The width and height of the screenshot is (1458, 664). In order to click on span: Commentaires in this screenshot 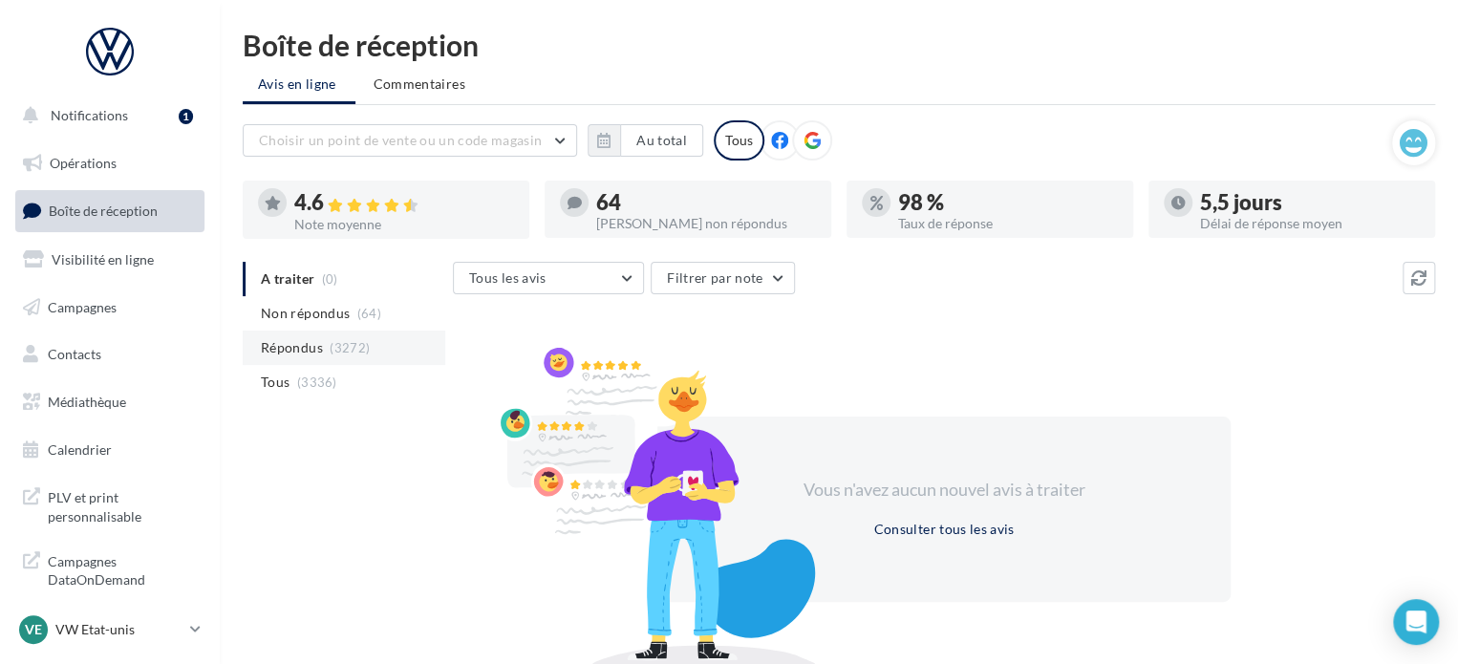, I will do `click(419, 84)`.